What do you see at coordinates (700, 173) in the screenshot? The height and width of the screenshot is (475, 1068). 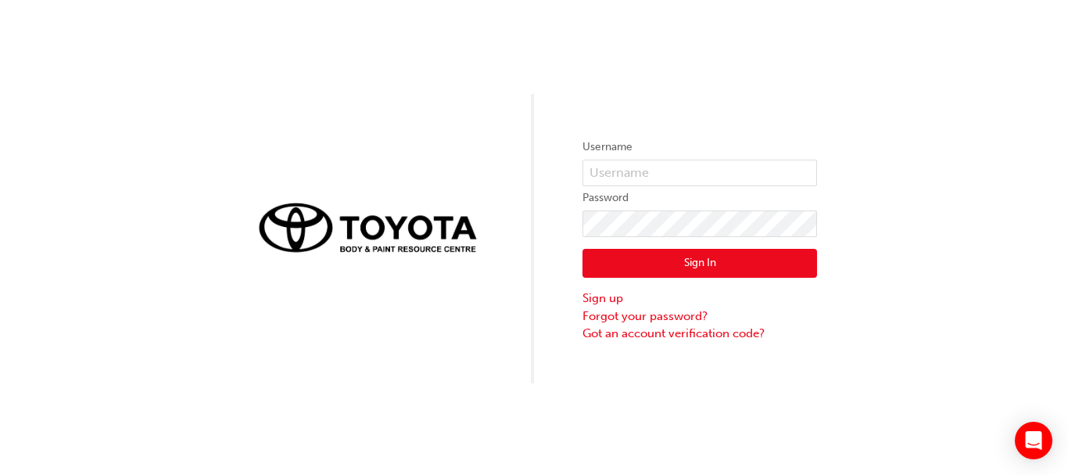 I see `input: Username` at bounding box center [700, 173].